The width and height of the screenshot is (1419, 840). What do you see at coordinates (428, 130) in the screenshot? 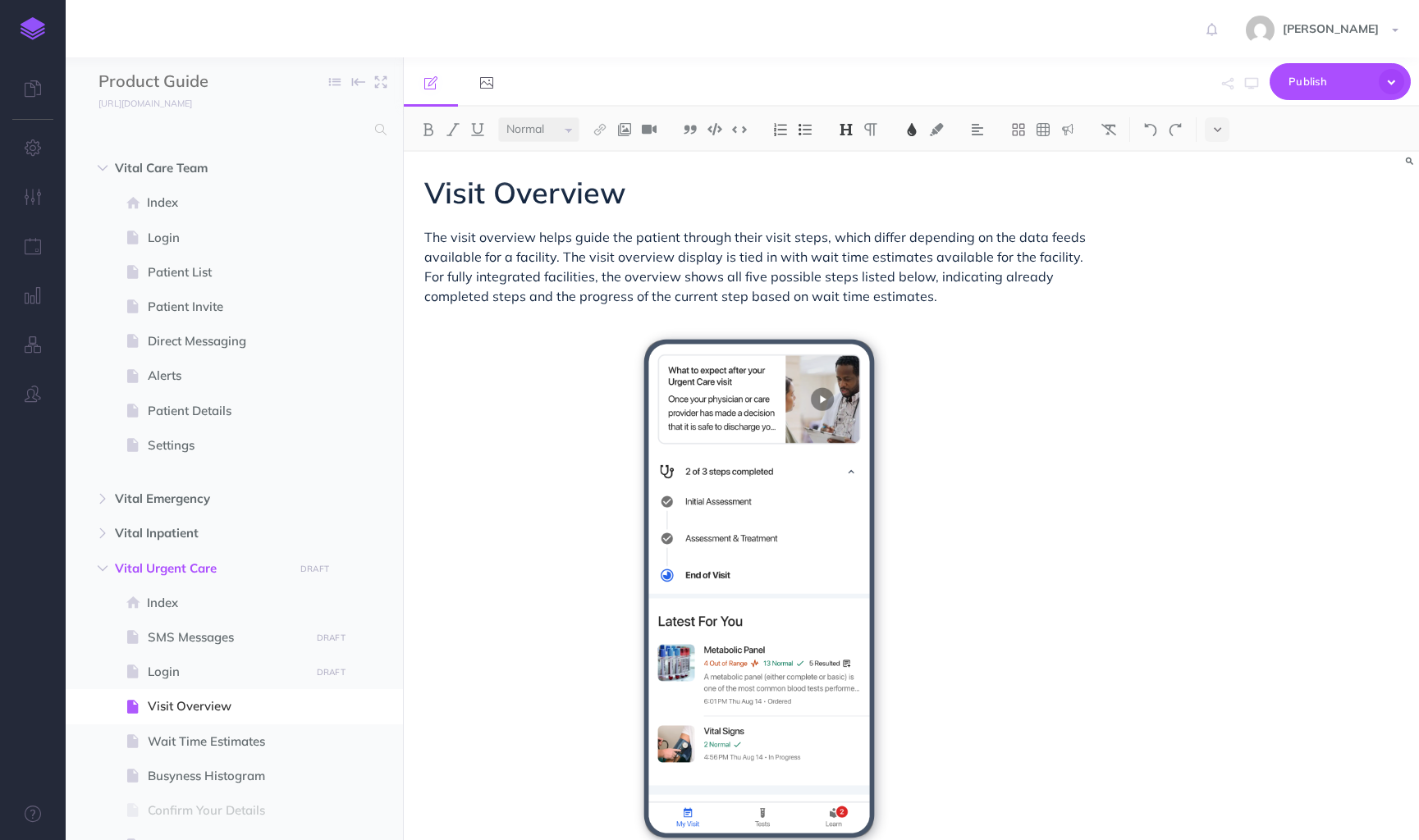
I see `img: Bold button` at bounding box center [428, 130].